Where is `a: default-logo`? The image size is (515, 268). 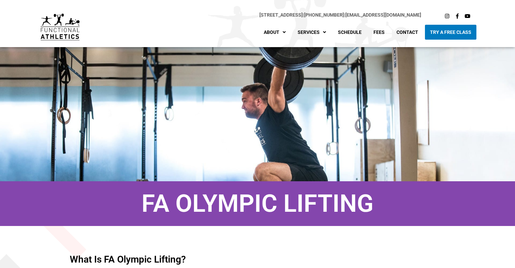 a: default-logo is located at coordinates (60, 27).